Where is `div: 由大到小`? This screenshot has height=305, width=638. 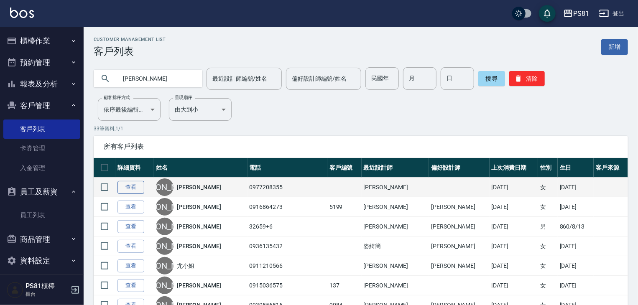
div: 由大到小 is located at coordinates (200, 110).